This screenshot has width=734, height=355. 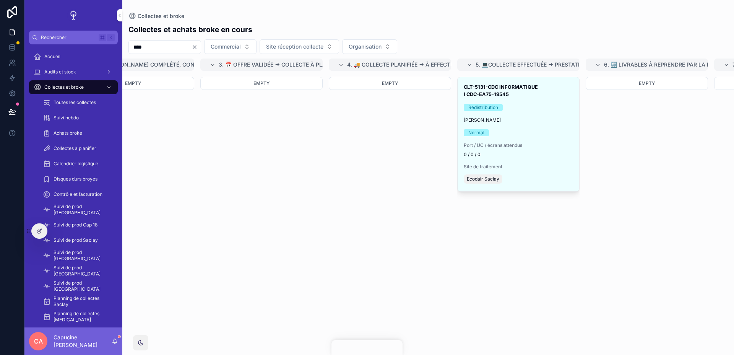 I want to click on a: Accueil, so click(x=73, y=57).